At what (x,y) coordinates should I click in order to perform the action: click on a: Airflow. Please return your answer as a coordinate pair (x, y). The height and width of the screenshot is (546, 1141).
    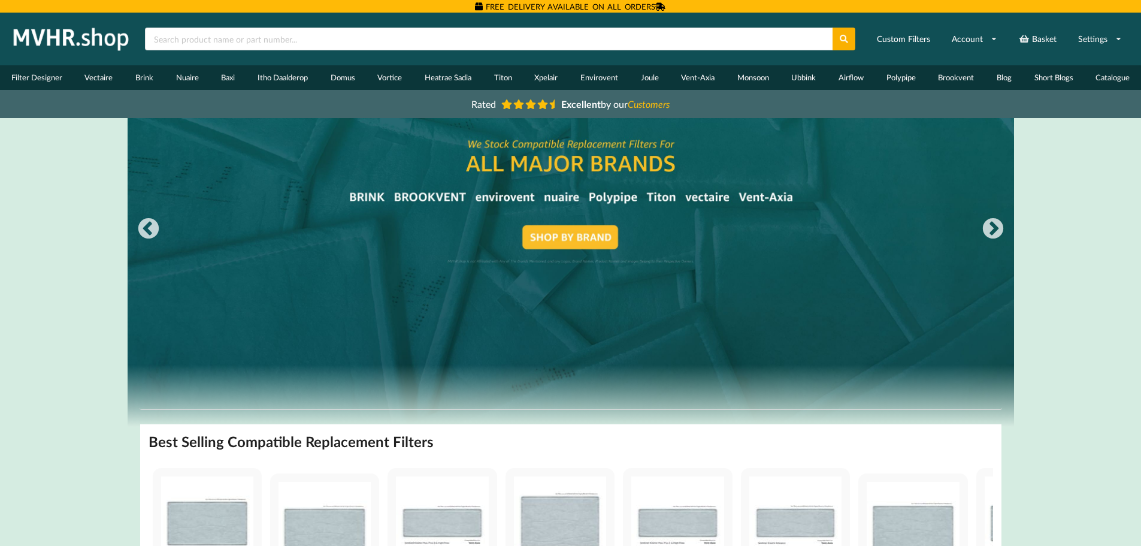
    Looking at the image, I should click on (851, 77).